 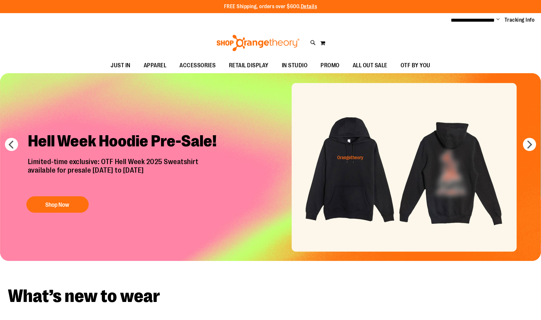 What do you see at coordinates (57, 204) in the screenshot?
I see `button: Shop Now` at bounding box center [57, 204].